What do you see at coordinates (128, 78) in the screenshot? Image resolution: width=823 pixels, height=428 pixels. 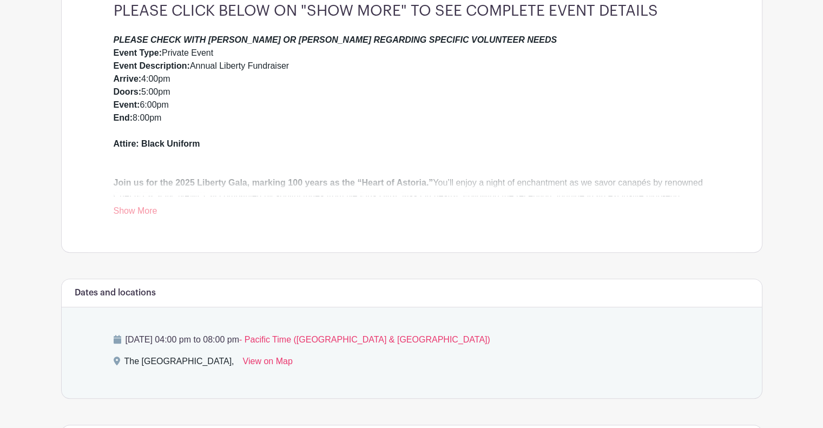 I see `strong: Arrive:` at bounding box center [128, 78].